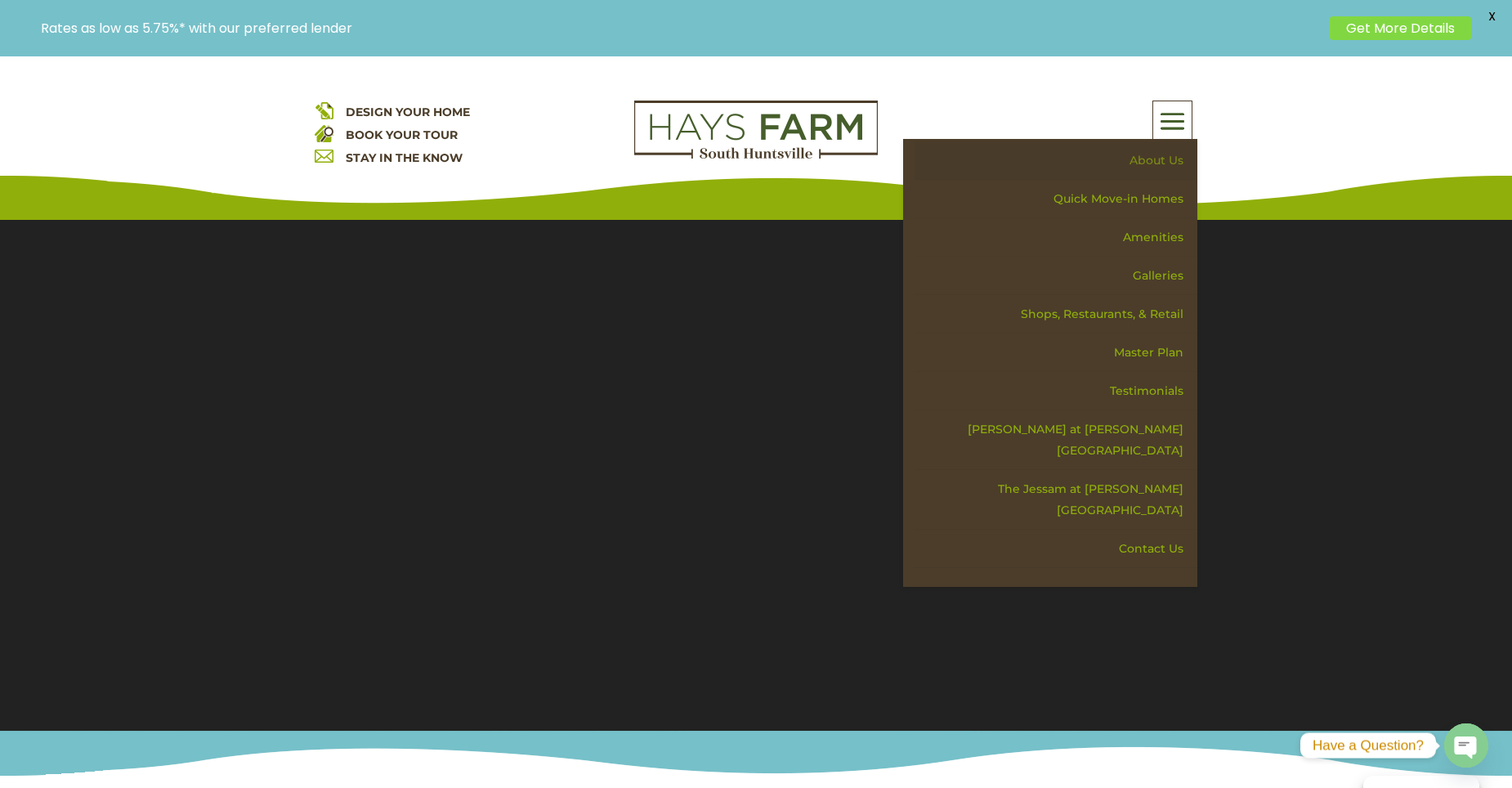  I want to click on p: Rates as low as 5.75%* with our preferred lender, so click(681, 28).